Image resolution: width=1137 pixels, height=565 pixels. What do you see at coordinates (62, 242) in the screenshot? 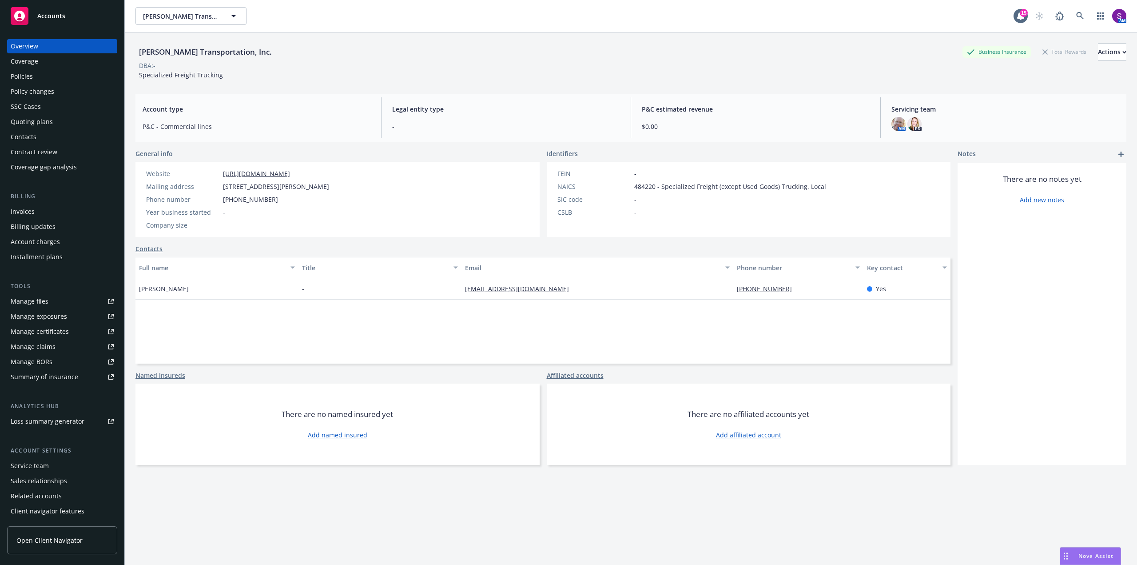
I see `a: Account charges` at bounding box center [62, 242].